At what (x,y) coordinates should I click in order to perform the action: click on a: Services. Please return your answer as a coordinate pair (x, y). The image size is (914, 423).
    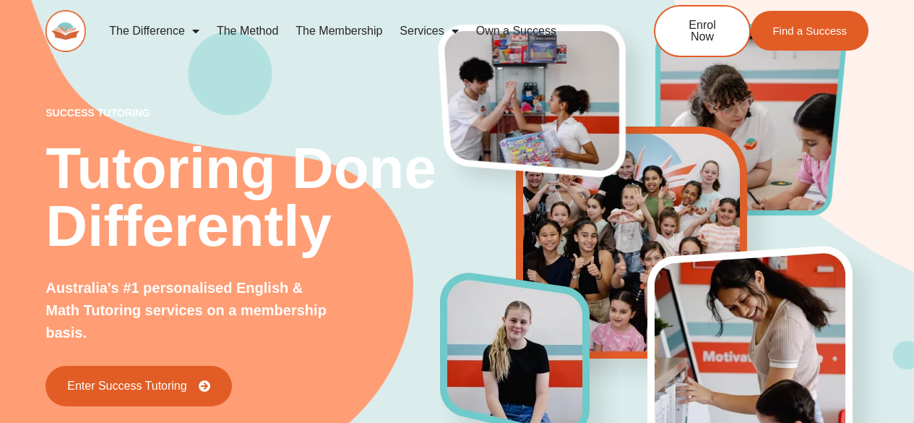
    Looking at the image, I should click on (428, 31).